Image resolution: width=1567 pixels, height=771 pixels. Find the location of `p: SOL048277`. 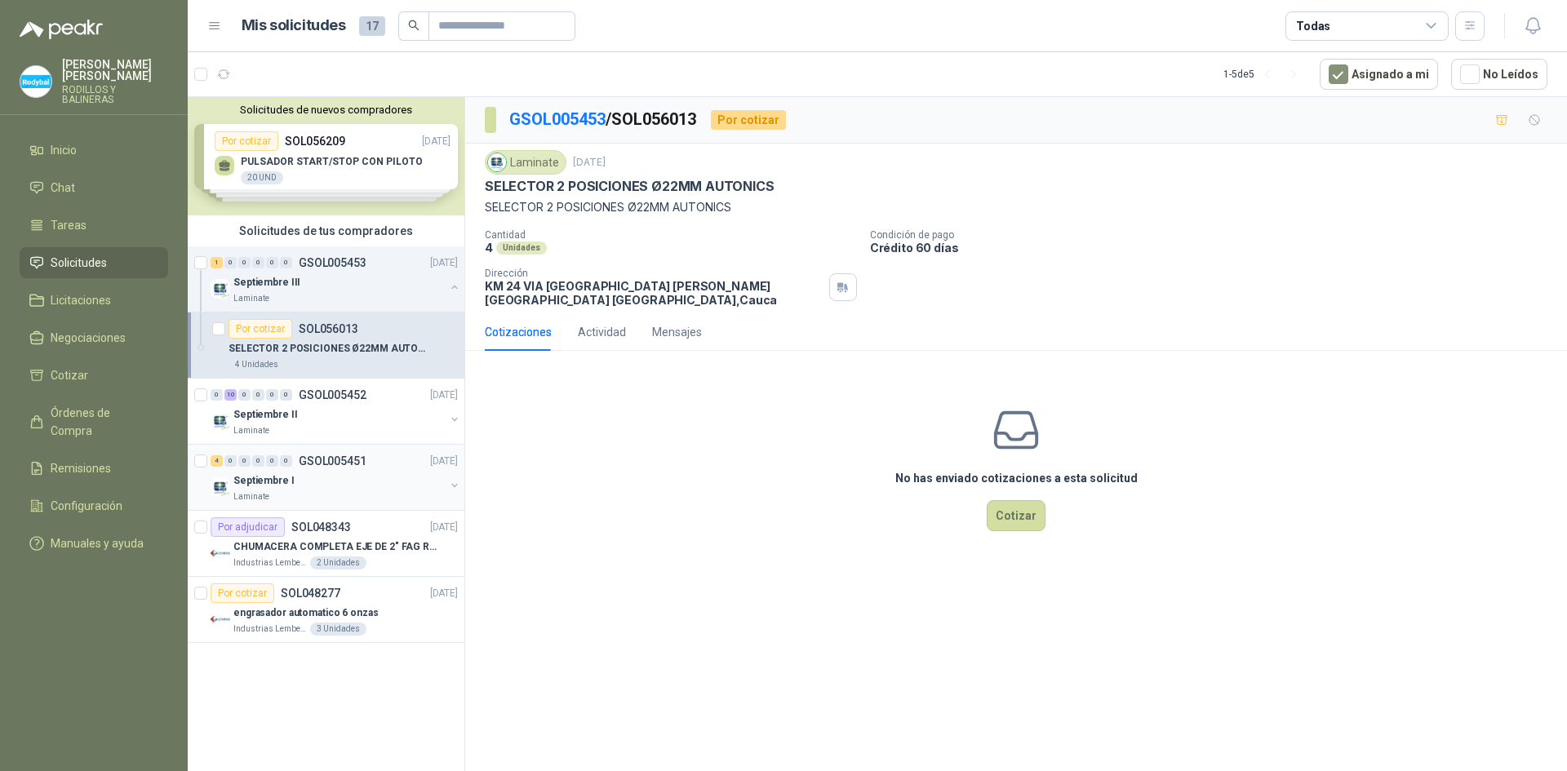

p: SOL048277 is located at coordinates (310, 593).